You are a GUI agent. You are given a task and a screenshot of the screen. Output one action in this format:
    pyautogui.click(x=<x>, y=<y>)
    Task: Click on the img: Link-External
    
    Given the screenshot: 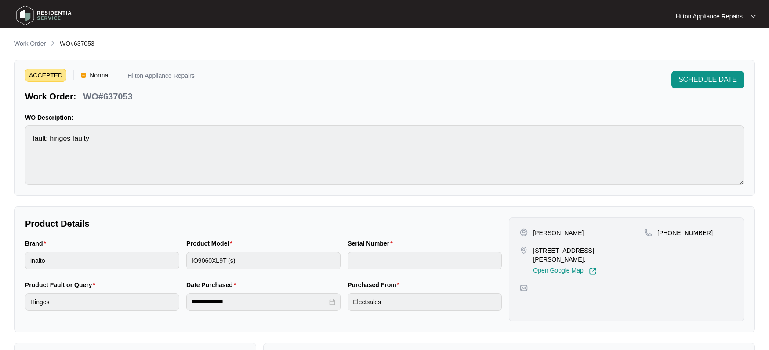 What is the action you would take?
    pyautogui.click(x=593, y=271)
    